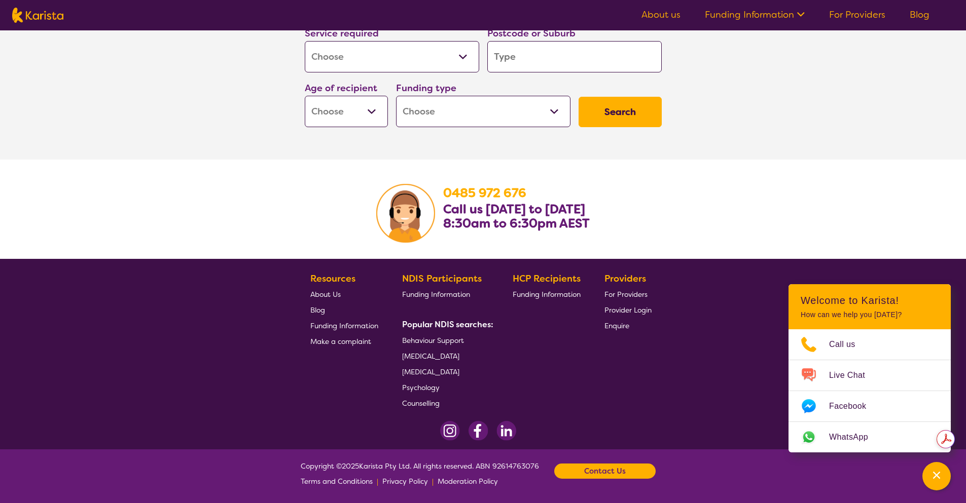  I want to click on span: Privacy Policy, so click(405, 482).